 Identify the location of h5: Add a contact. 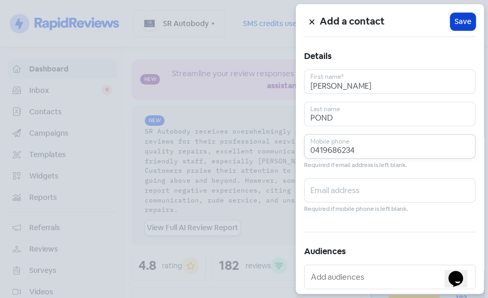
(385, 21).